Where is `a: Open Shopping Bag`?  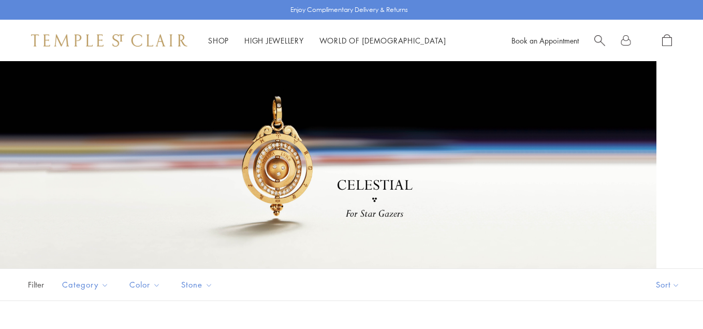
a: Open Shopping Bag is located at coordinates (667, 40).